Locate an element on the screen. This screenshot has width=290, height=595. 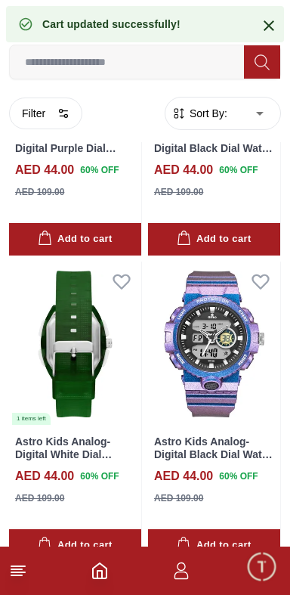
a: Astro Kids Analog-Digital Purple Dial Watch - A24805-PPPP is located at coordinates (70, 148).